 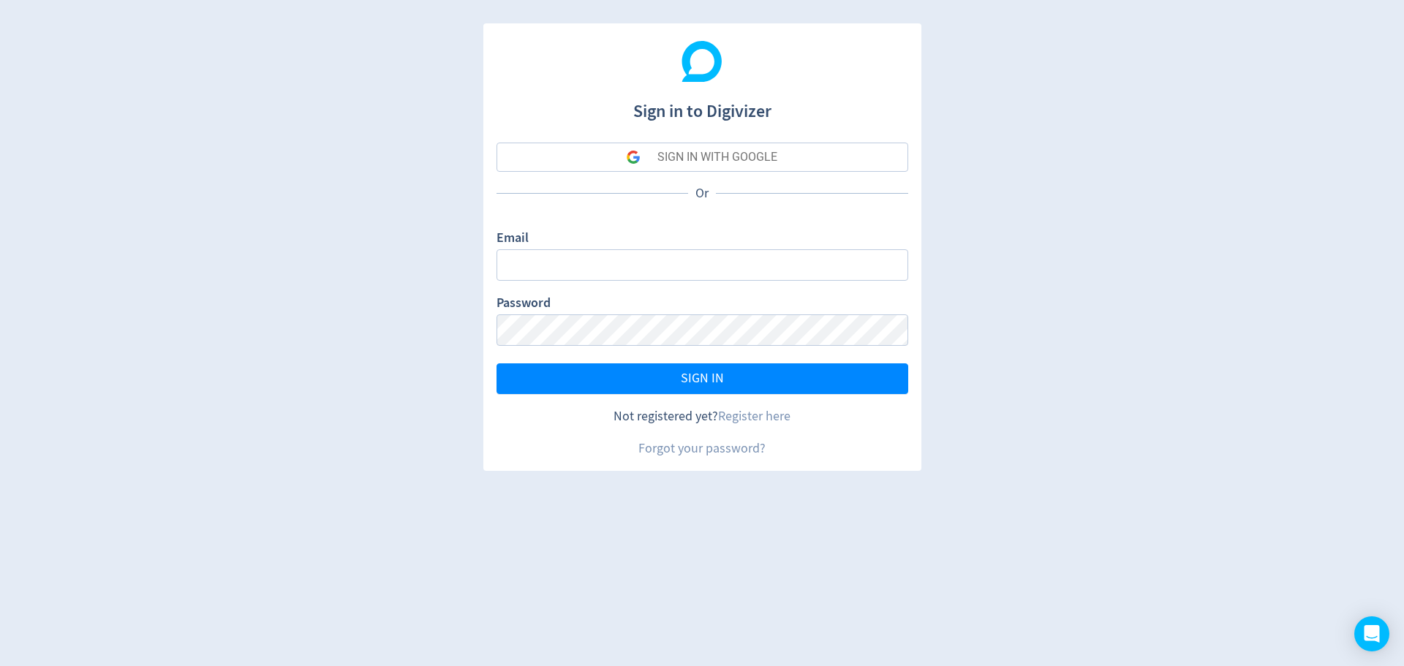 What do you see at coordinates (702, 448) in the screenshot?
I see `a: Forgot your password?` at bounding box center [702, 448].